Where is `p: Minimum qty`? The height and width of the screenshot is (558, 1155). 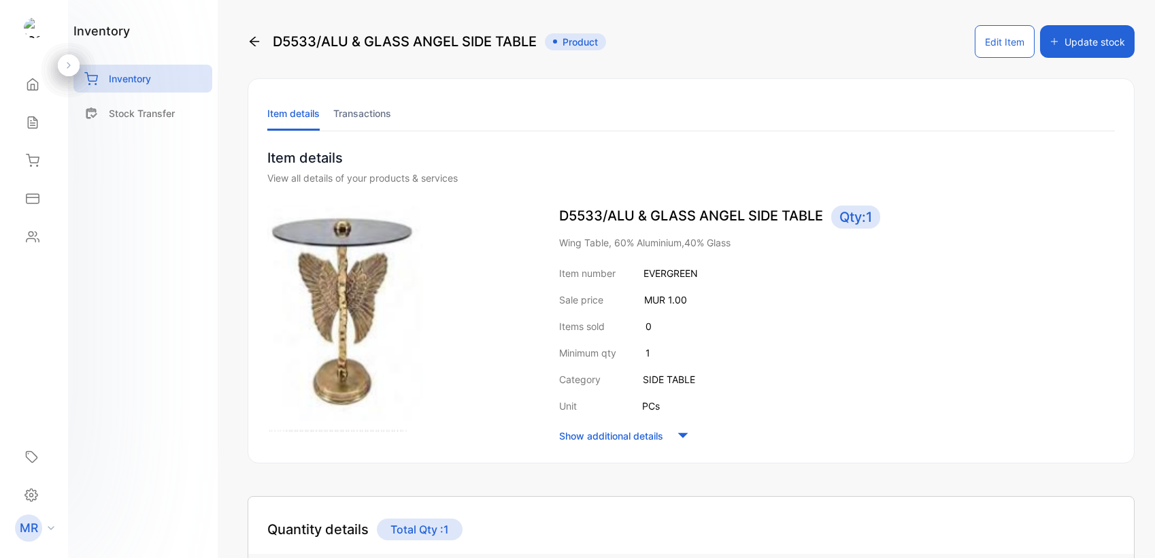 p: Minimum qty is located at coordinates (588, 352).